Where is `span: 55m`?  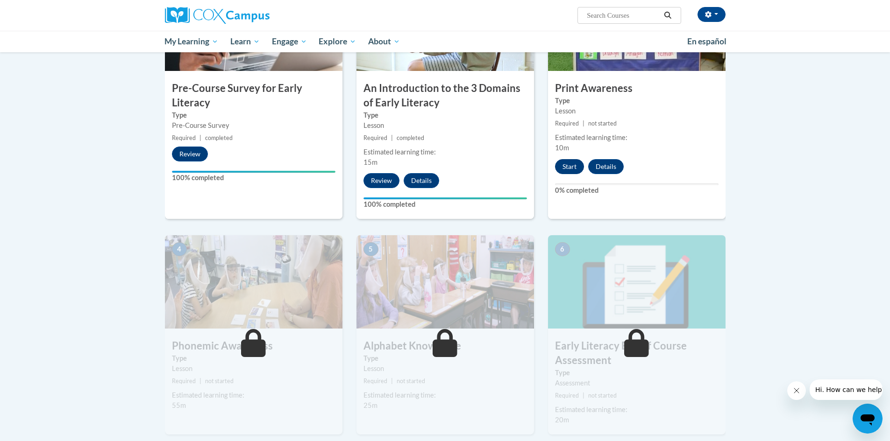 span: 55m is located at coordinates (179, 405).